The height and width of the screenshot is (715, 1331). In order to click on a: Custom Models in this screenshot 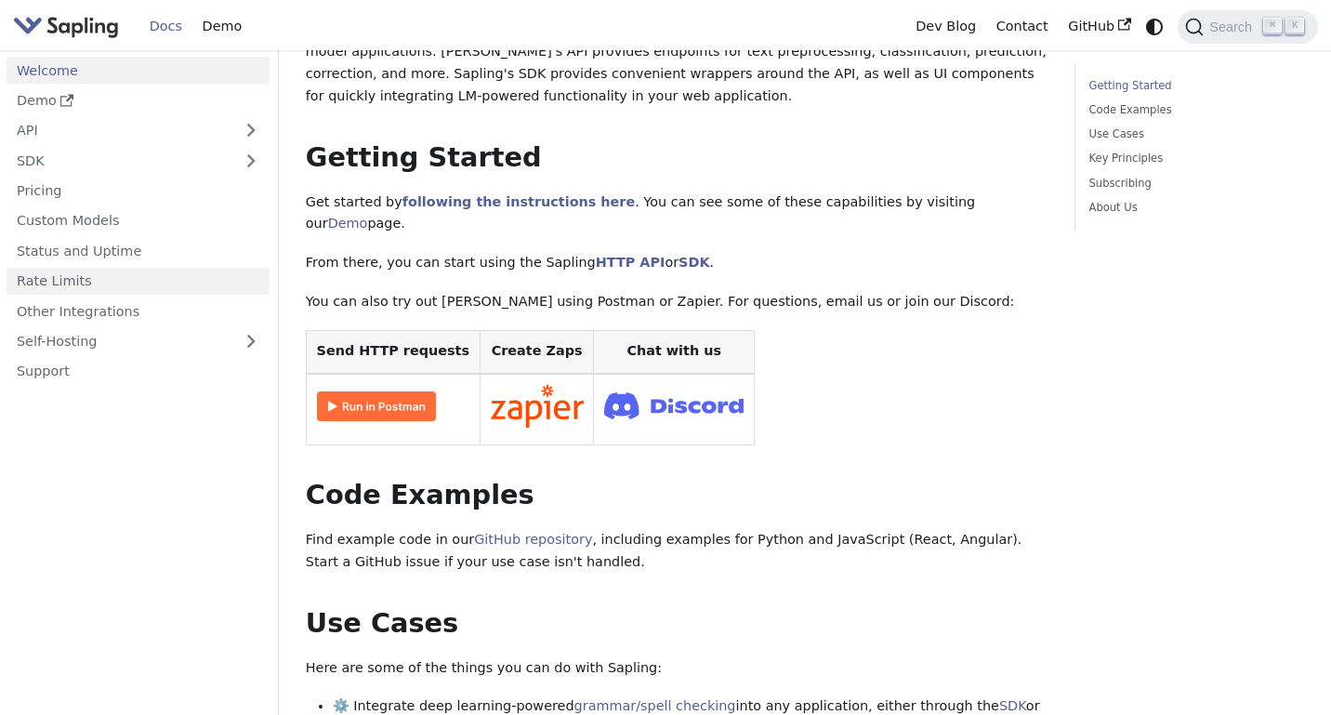, I will do `click(138, 220)`.